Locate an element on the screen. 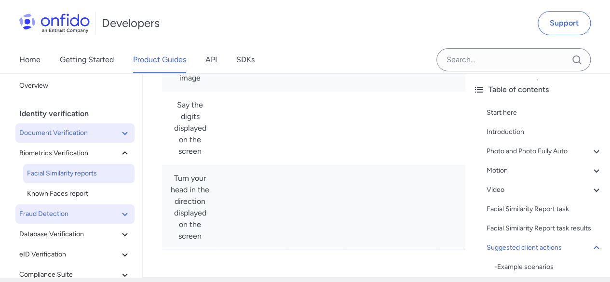 Image resolution: width=610 pixels, height=282 pixels. a: Getting Started is located at coordinates (87, 60).